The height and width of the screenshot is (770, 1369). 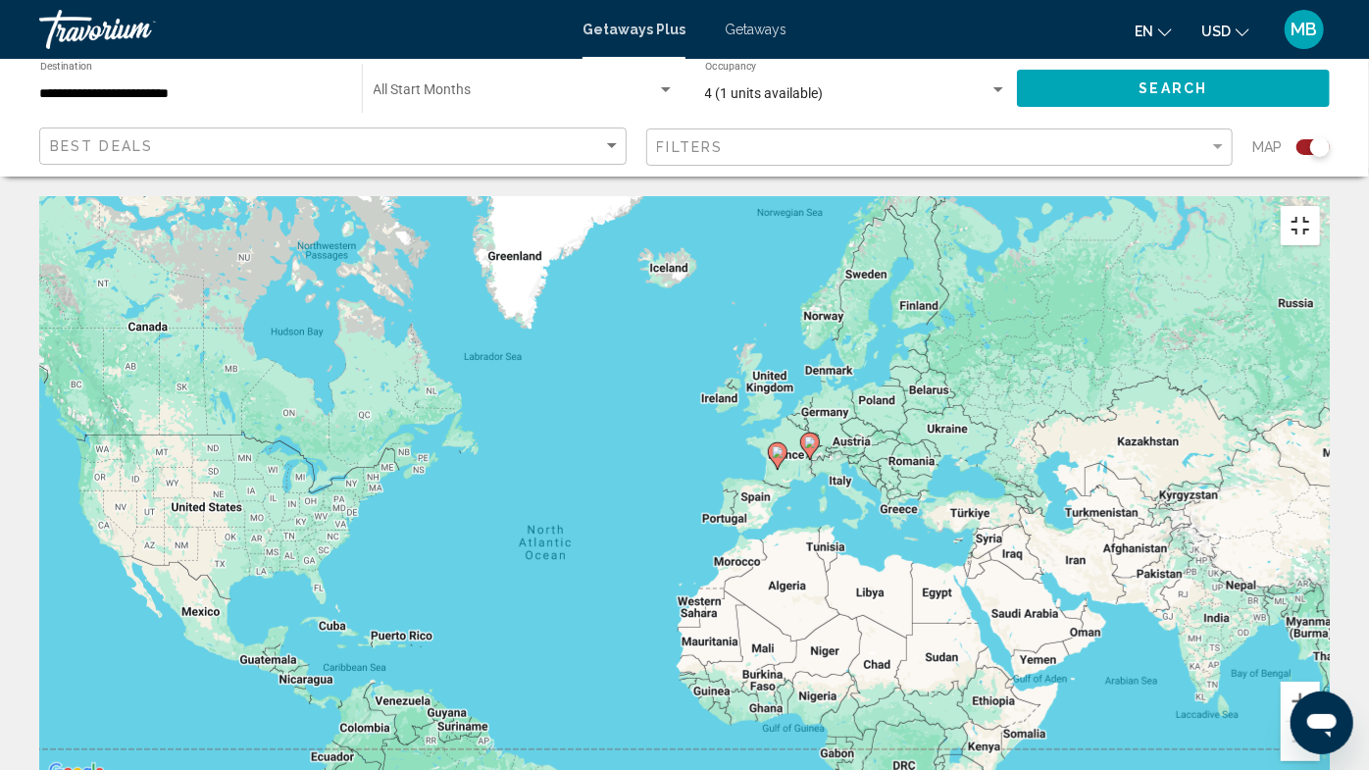 I want to click on button: Change language, so click(x=1153, y=30).